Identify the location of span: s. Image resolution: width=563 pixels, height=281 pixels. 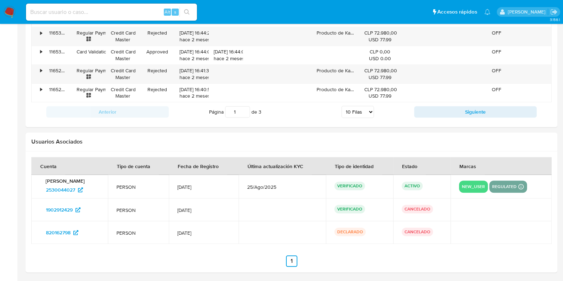
(175, 12).